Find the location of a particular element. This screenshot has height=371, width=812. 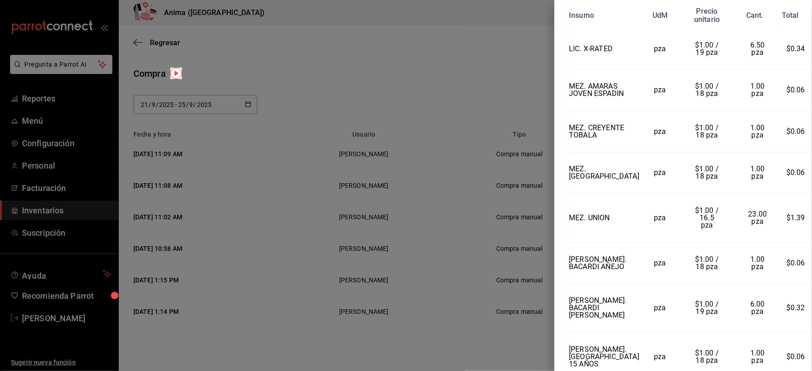

img: Tooltip marker is located at coordinates (176, 73).